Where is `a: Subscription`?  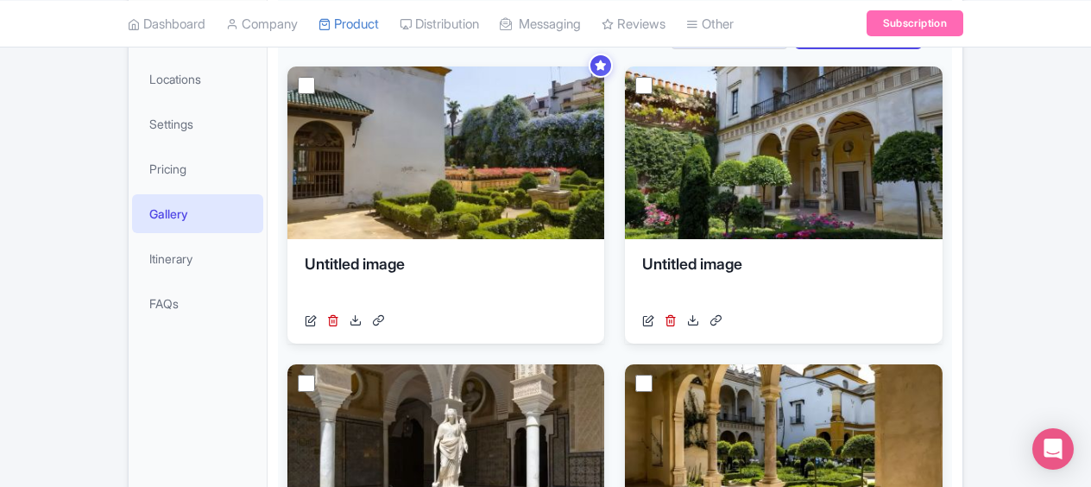
a: Subscription is located at coordinates (915, 23).